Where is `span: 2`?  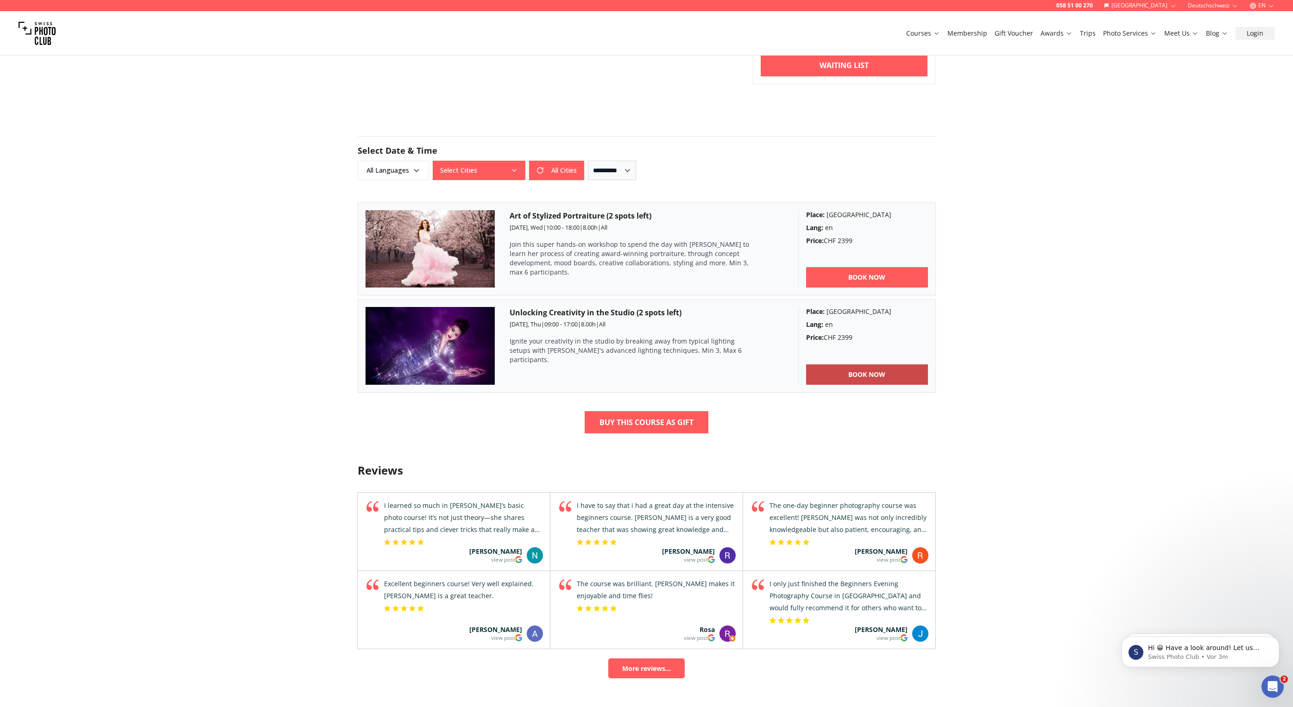 span: 2 is located at coordinates (1284, 680).